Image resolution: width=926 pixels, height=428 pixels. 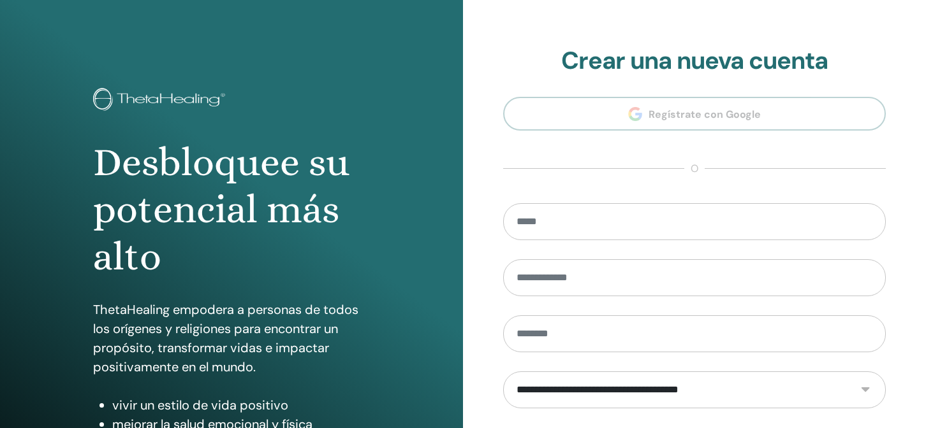 What do you see at coordinates (231, 339) in the screenshot?
I see `p: ThetaHealing empodera a personas de todos los orígenes y religiones para encontrar un propósito, ...` at bounding box center [231, 339].